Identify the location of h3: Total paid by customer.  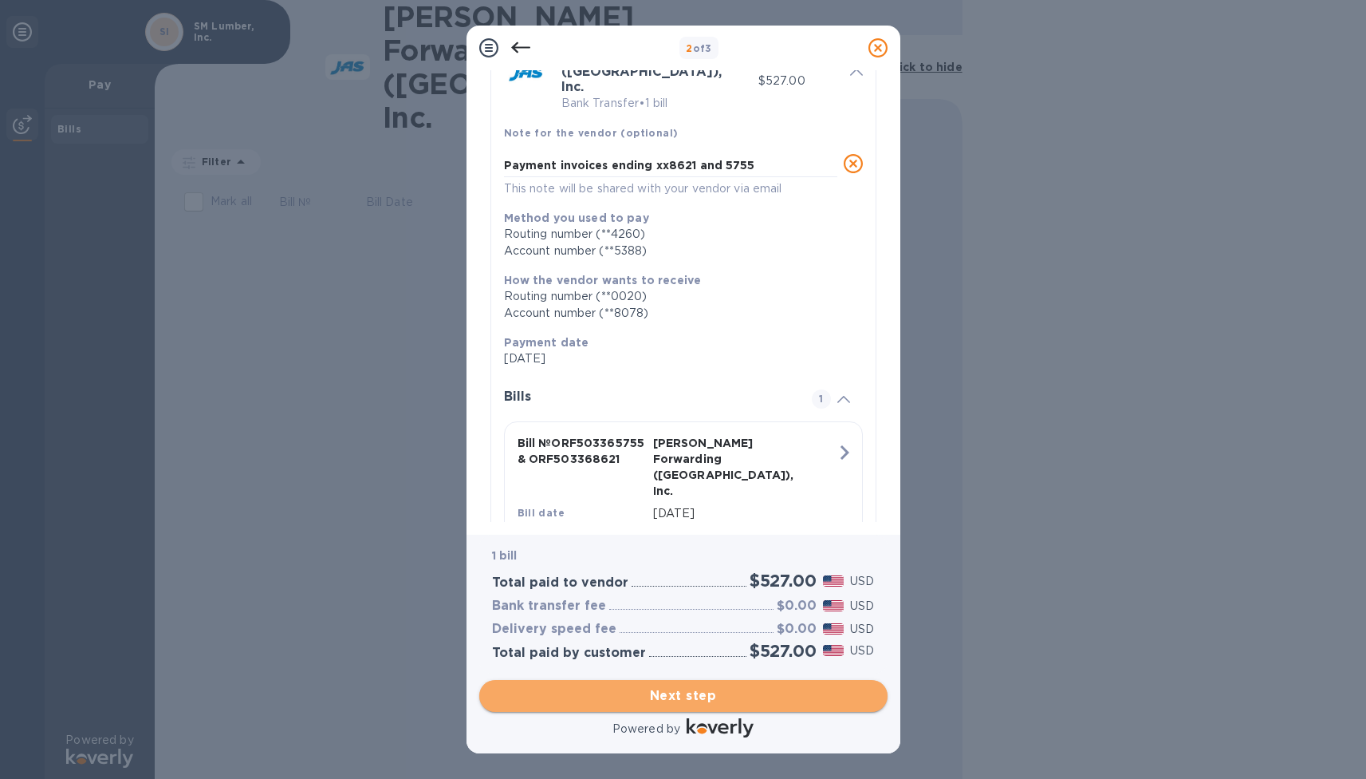
(569, 653).